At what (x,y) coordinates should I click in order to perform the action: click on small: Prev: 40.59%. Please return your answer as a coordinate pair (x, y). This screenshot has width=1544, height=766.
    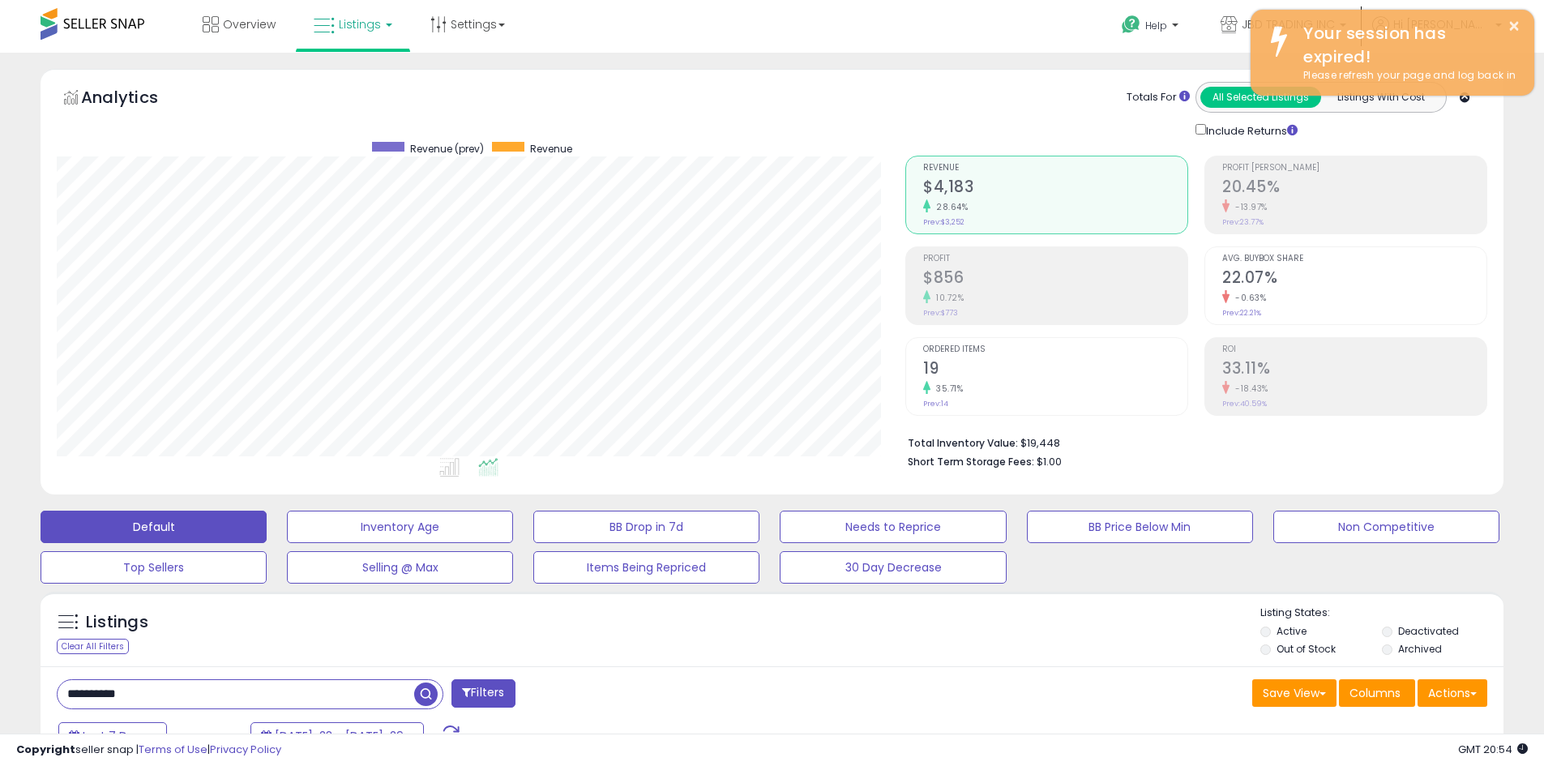
    Looking at the image, I should click on (1244, 404).